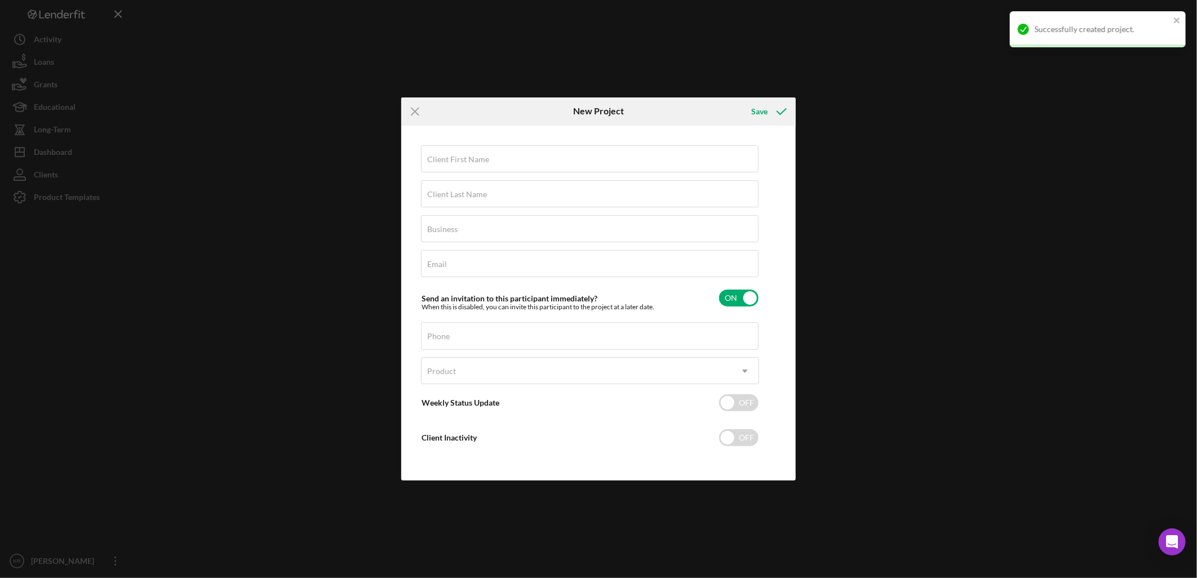 The height and width of the screenshot is (578, 1197). I want to click on button: Save, so click(768, 112).